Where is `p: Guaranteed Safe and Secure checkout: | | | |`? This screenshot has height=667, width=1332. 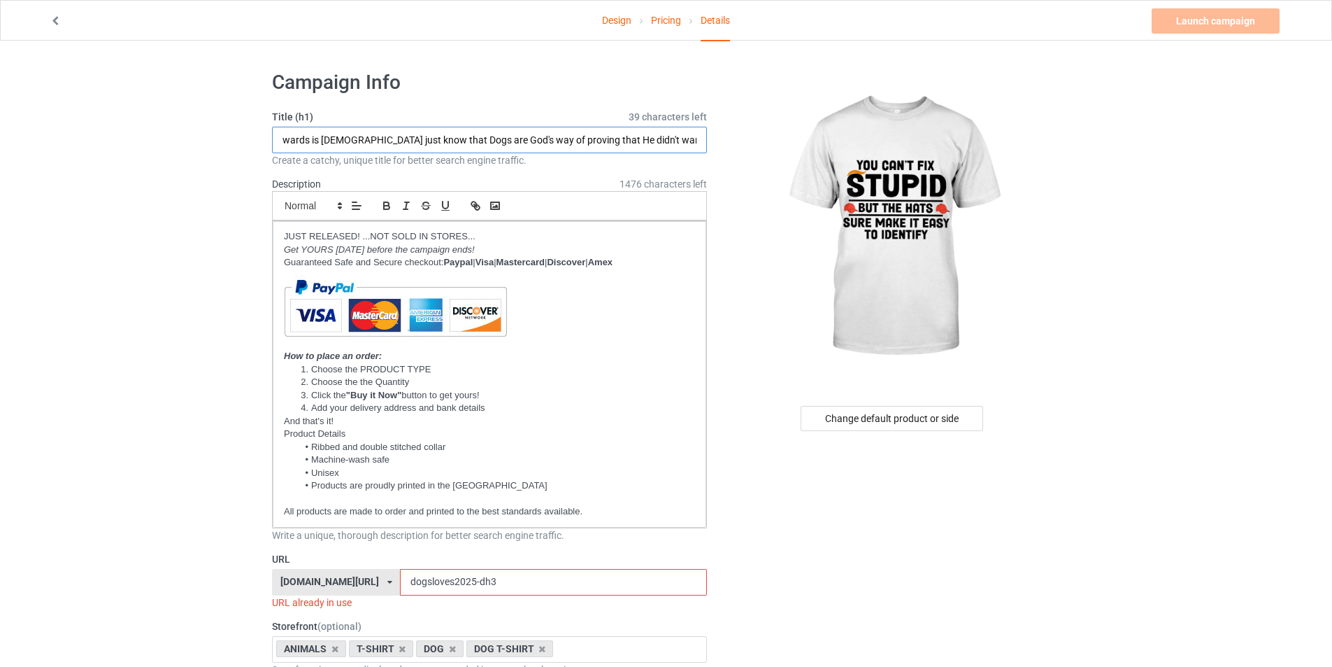 p: Guaranteed Safe and Secure checkout: | | | | is located at coordinates (490, 262).